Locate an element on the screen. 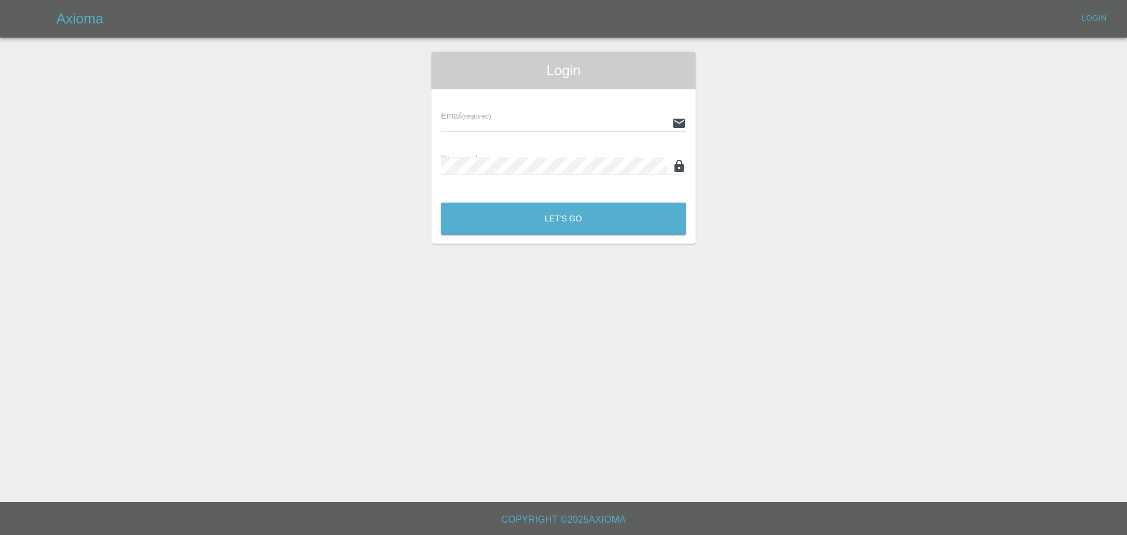 This screenshot has height=535, width=1127. span: Email is located at coordinates (466, 116).